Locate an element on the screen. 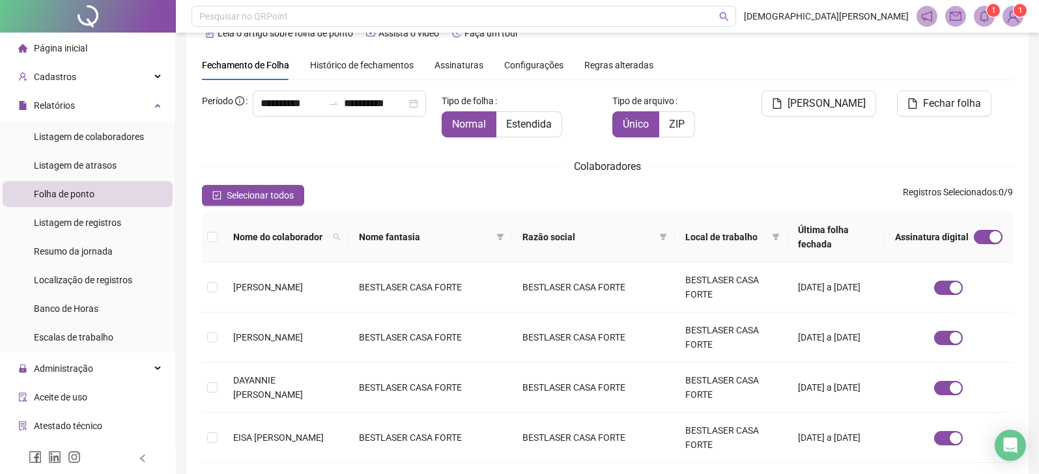  span: Assinaturas is located at coordinates (459, 65).